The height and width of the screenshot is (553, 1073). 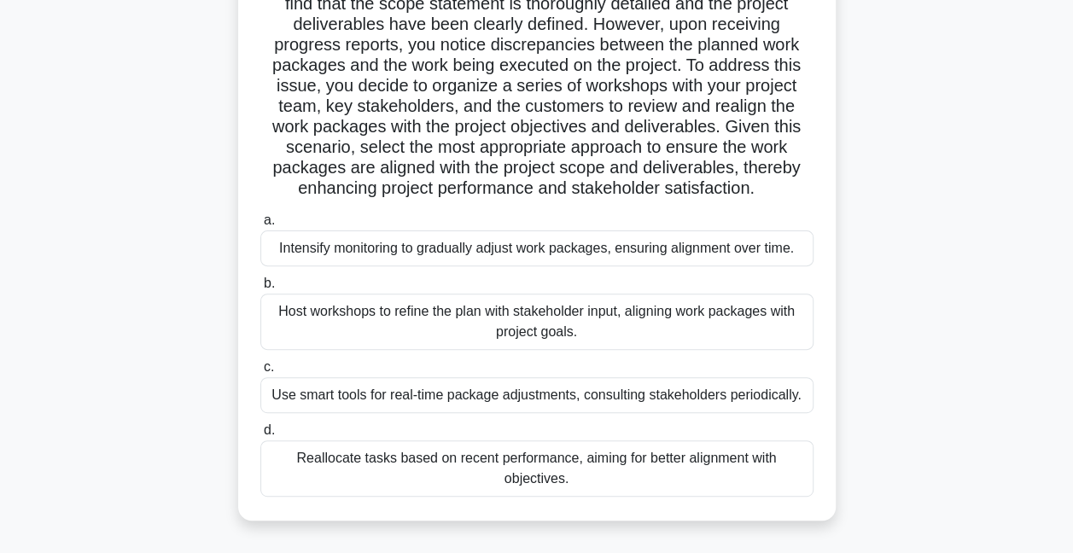 What do you see at coordinates (537, 249) in the screenshot?
I see `div: Intensify monitoring to gradually adjust work packages, ensuring alignment over time.` at bounding box center [537, 249].